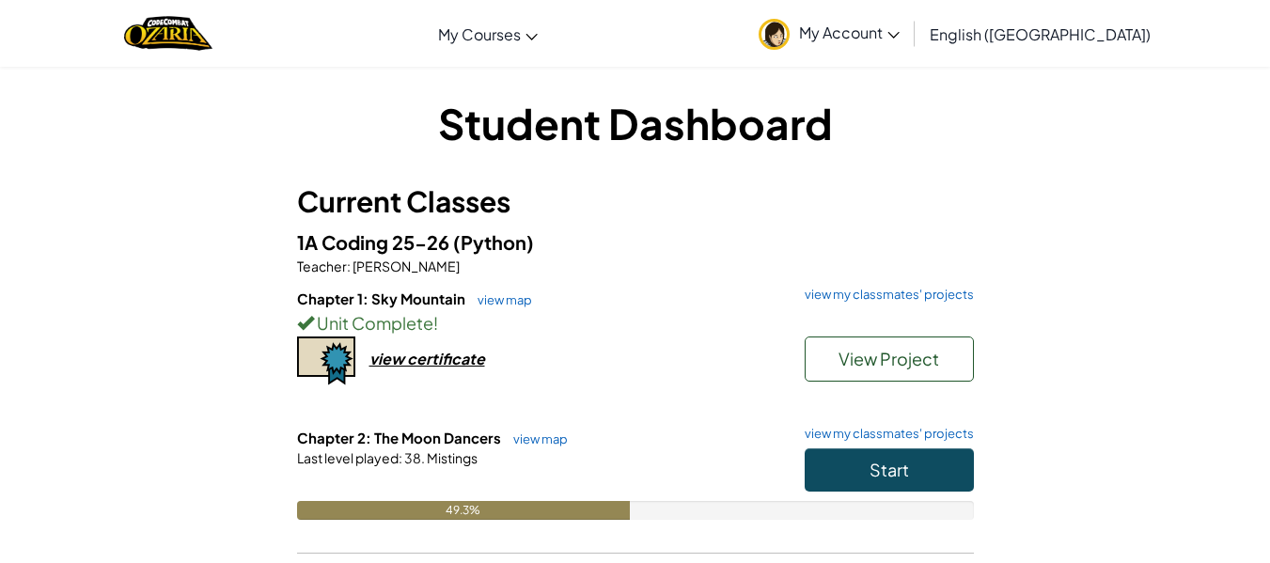  I want to click on div: 49.3%, so click(463, 510).